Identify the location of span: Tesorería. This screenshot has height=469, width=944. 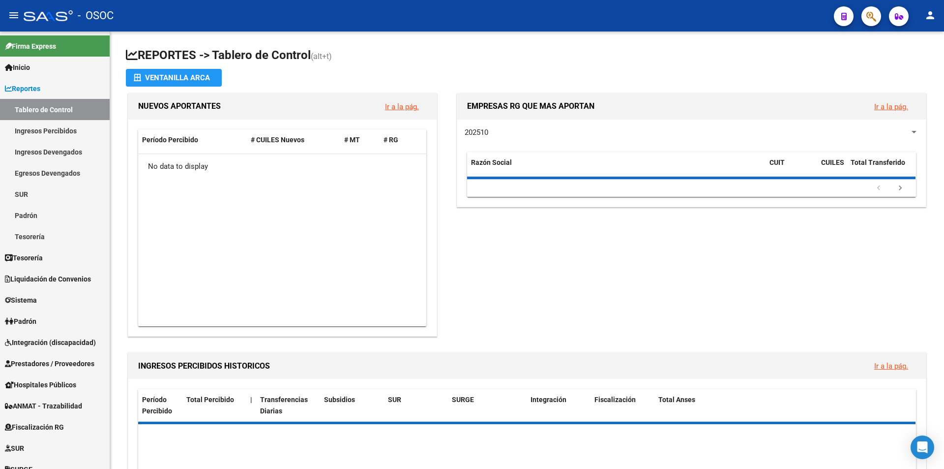
(24, 258).